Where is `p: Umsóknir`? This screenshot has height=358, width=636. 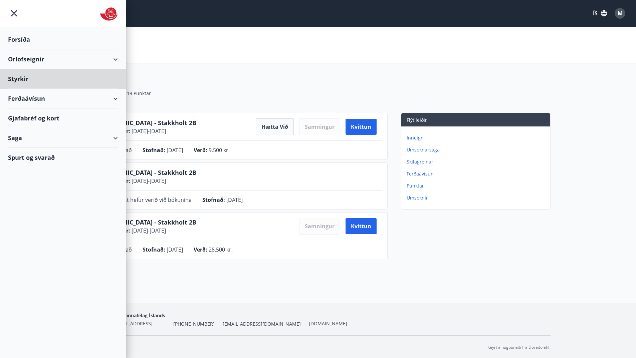 p: Umsóknir is located at coordinates (477, 198).